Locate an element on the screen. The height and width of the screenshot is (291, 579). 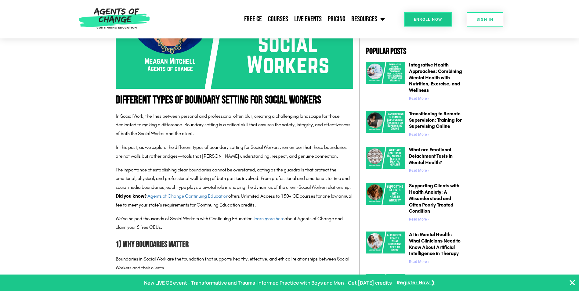
a: What are Emotional Detachment Tests in Mental Health is located at coordinates (386, 161).